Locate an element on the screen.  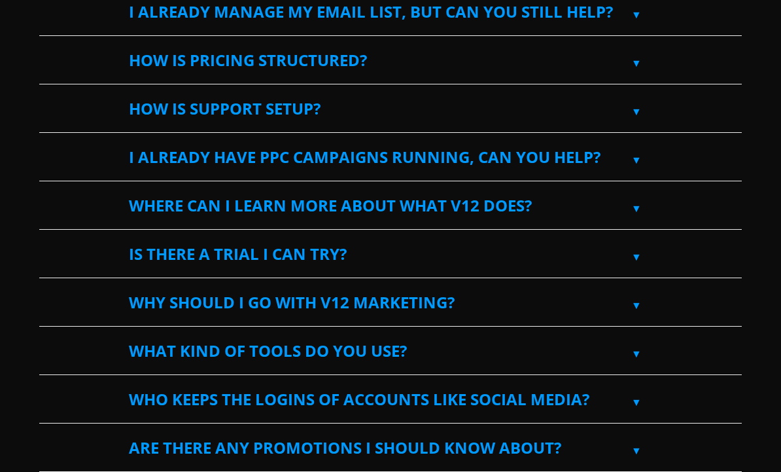
label: Who keeps the logins of accounts like social media? is located at coordinates (391, 400).